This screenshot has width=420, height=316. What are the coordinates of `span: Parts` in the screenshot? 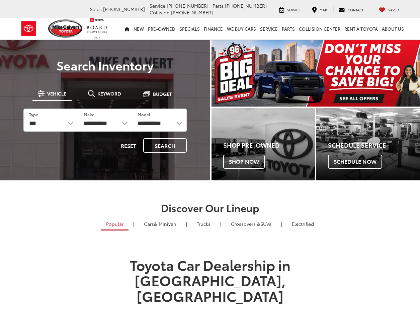 It's located at (218, 6).